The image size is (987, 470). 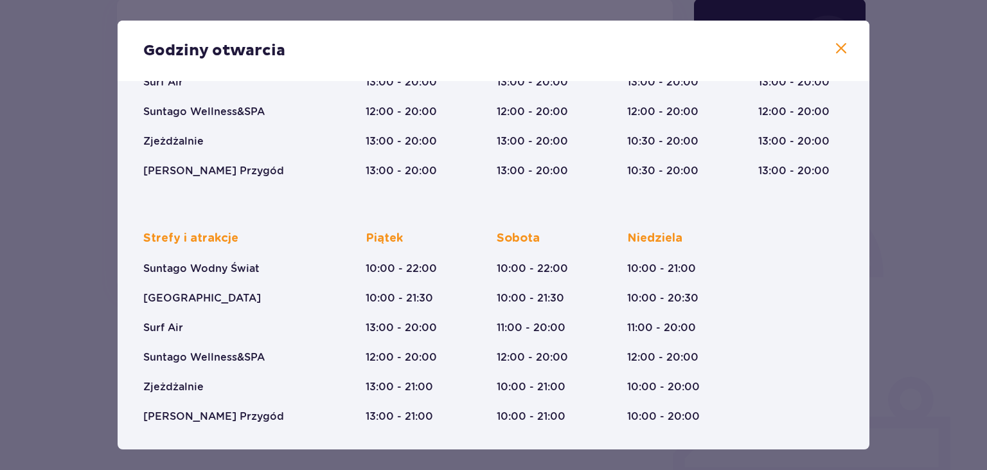 What do you see at coordinates (214, 51) in the screenshot?
I see `p: Godziny otwarcia` at bounding box center [214, 51].